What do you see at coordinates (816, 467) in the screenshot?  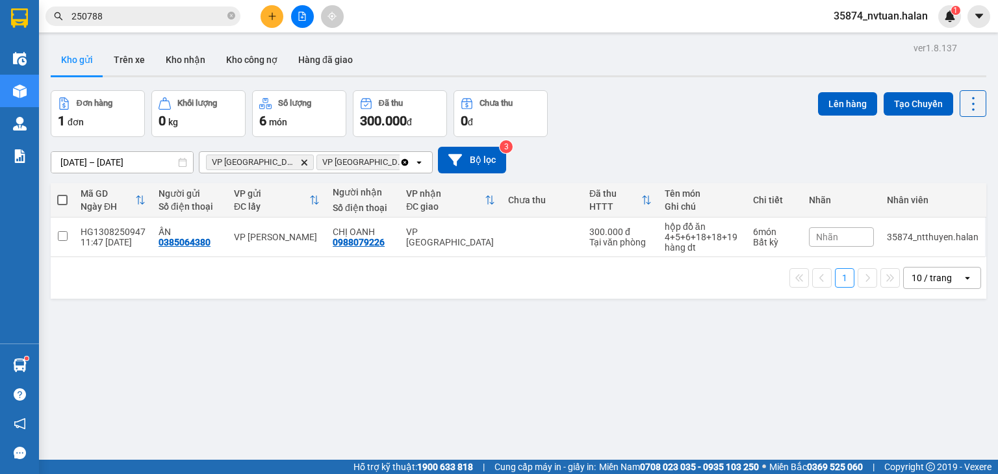 I see `span: Miền Bắc` at bounding box center [816, 467].